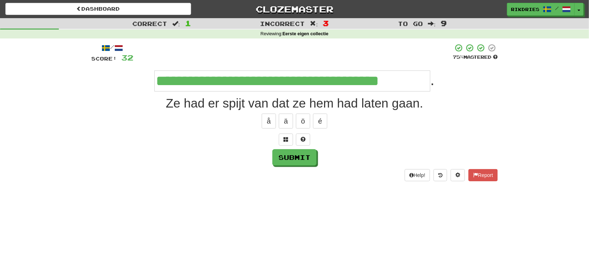  Describe the element at coordinates (294, 9) in the screenshot. I see `a: Clozemaster` at that location.